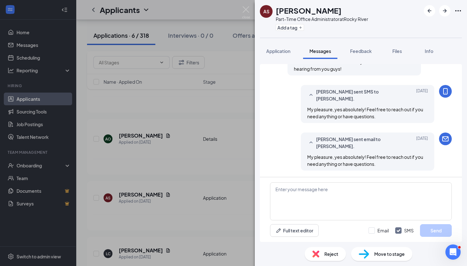  What do you see at coordinates (289, 27) in the screenshot?
I see `button: PlusAdd a tag` at bounding box center [289, 27].